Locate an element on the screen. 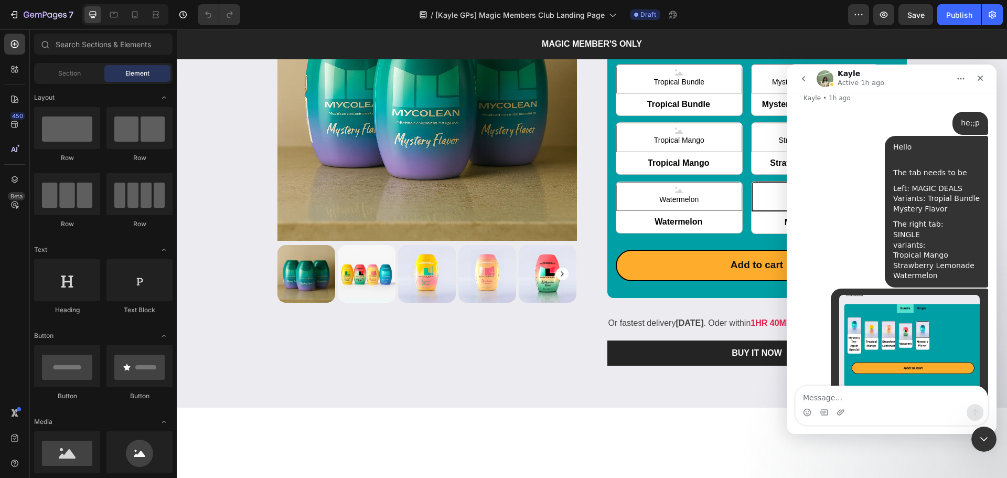 Image resolution: width=1007 pixels, height=478 pixels. strong: MAGIC MEMBER'S ONLY is located at coordinates (415, 14).